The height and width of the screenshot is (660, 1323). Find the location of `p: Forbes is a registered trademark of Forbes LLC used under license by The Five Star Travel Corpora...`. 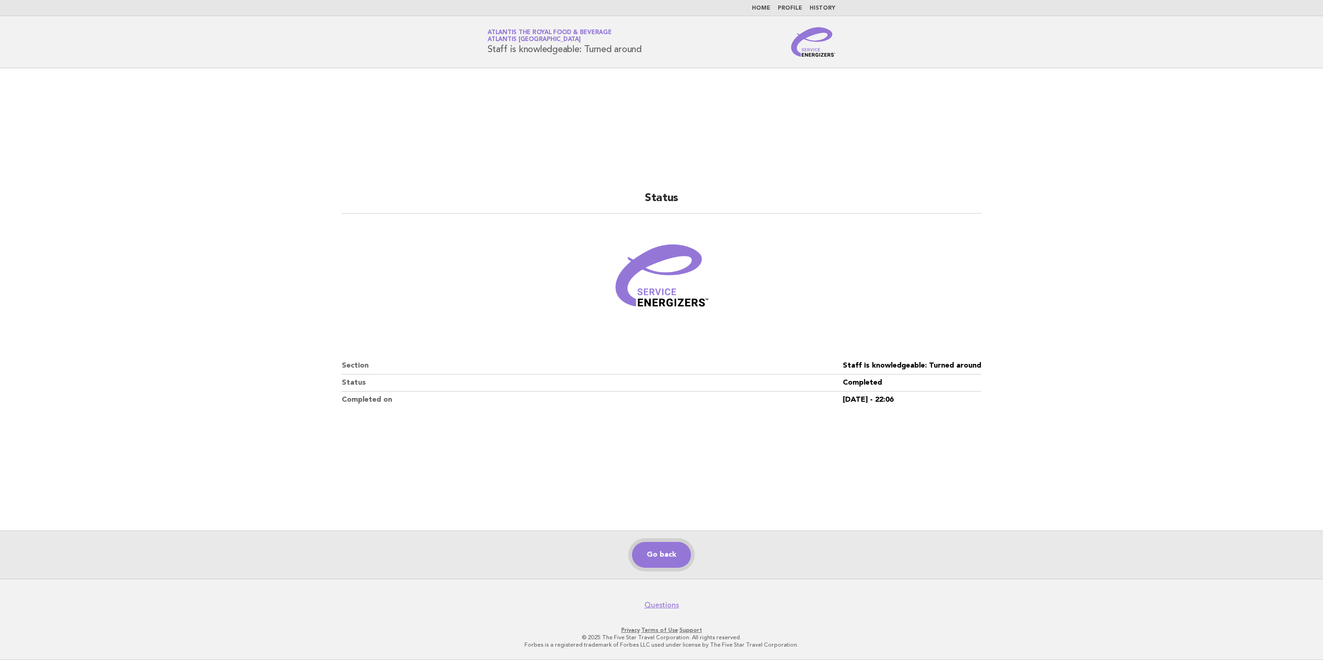

p: Forbes is a registered trademark of Forbes LLC used under license by The Five Star Travel Corpora... is located at coordinates (661, 645).